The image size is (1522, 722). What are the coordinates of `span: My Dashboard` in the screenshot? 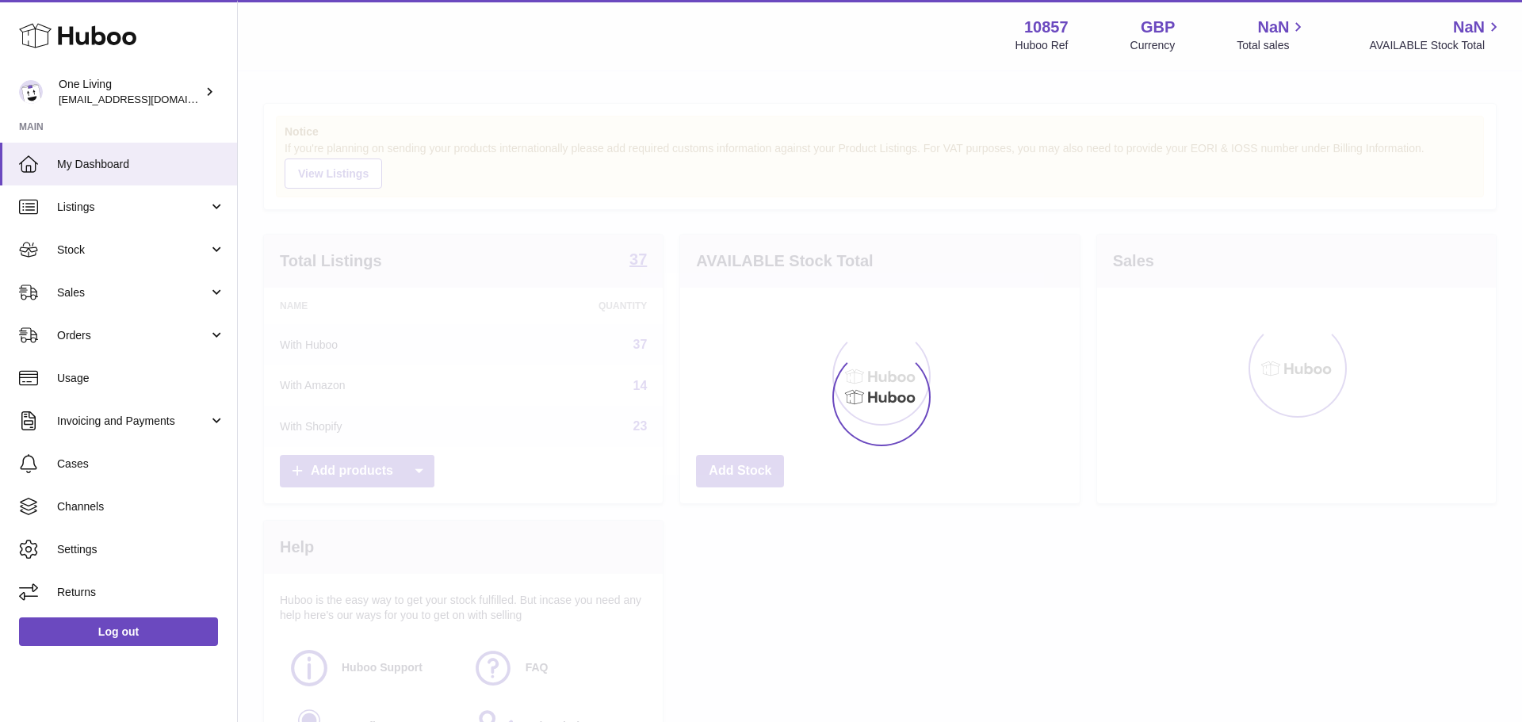 It's located at (141, 164).